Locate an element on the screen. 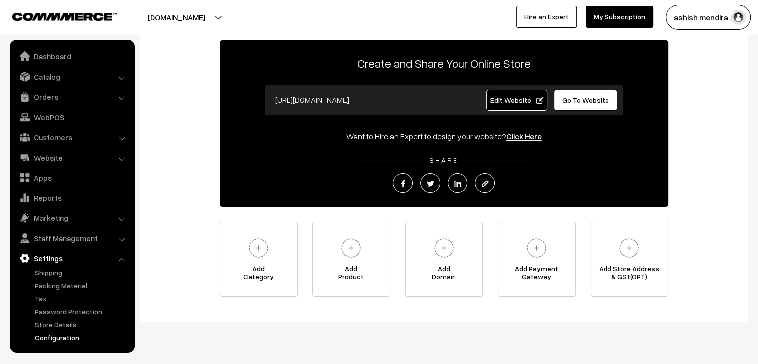  a: Marketing is located at coordinates (72, 218).